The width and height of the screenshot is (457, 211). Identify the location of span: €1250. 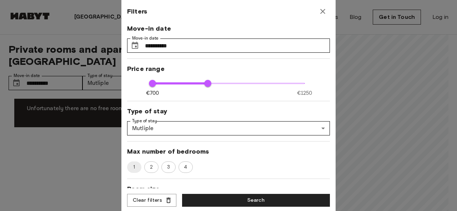
(305, 93).